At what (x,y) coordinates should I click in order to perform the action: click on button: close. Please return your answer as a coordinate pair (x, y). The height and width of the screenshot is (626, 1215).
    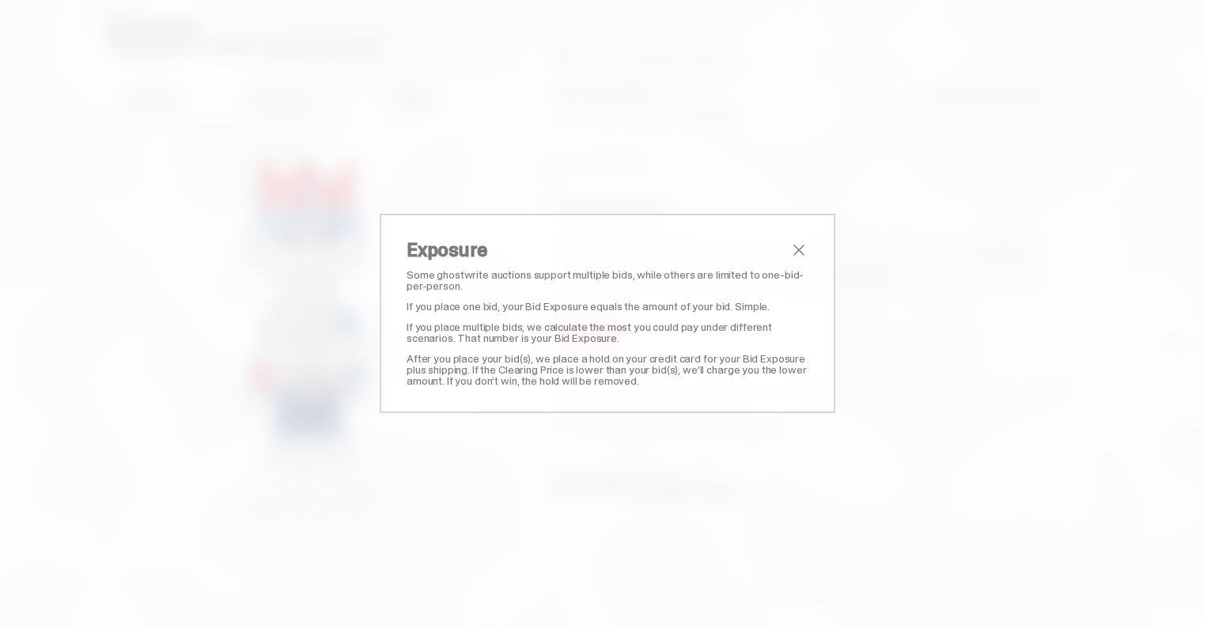
    Looking at the image, I should click on (799, 250).